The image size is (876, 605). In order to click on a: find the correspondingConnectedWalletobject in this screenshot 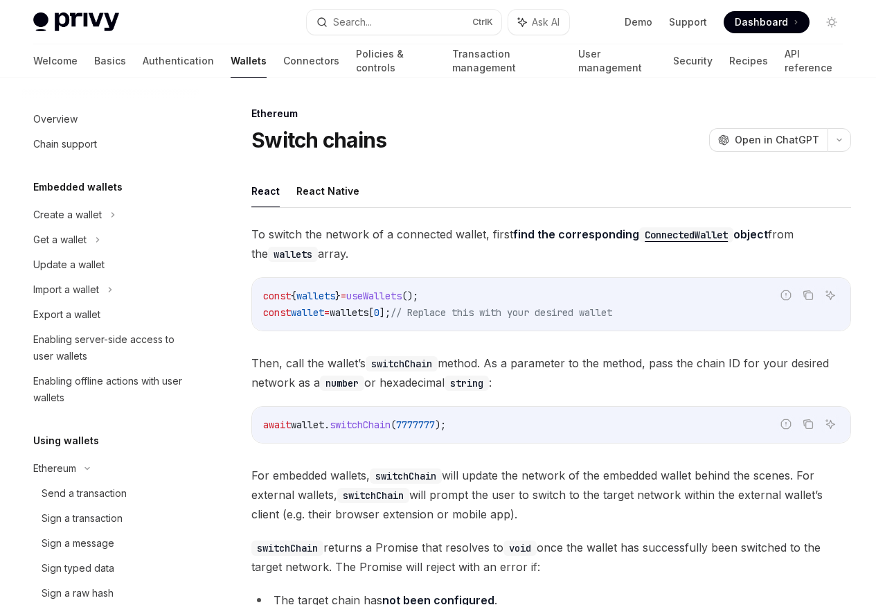, I will do `click(641, 234)`.